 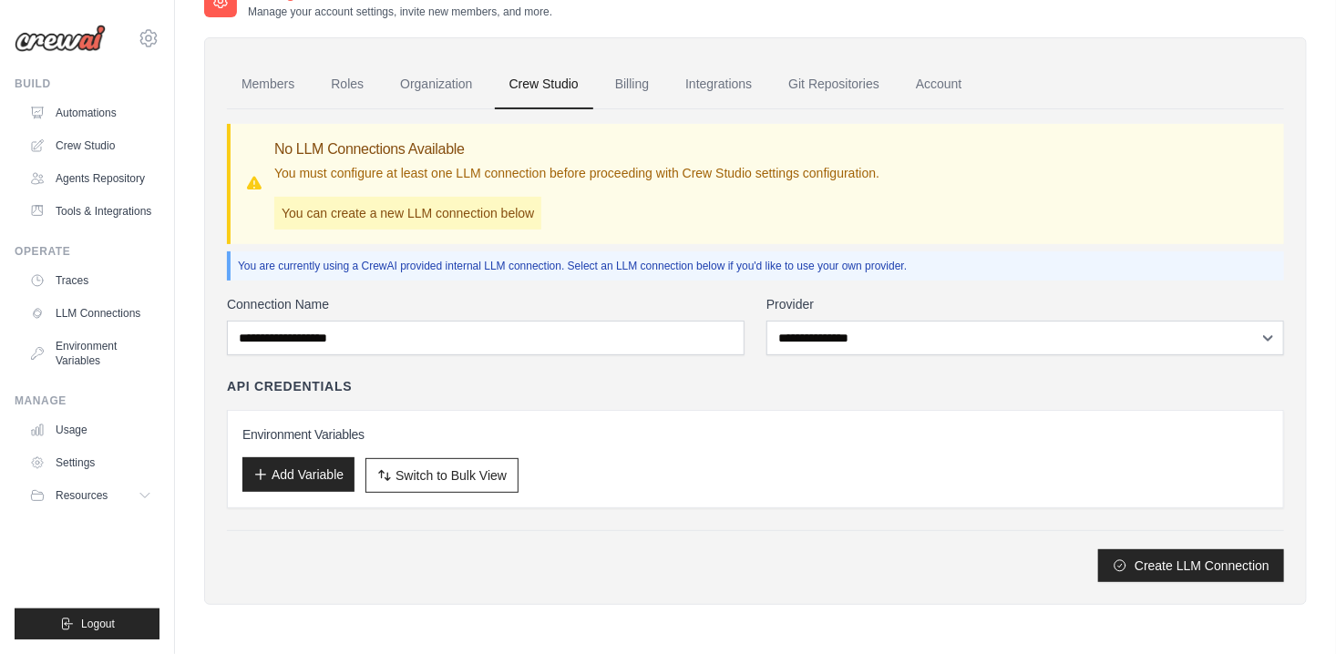 I want to click on div: Manage, so click(x=87, y=401).